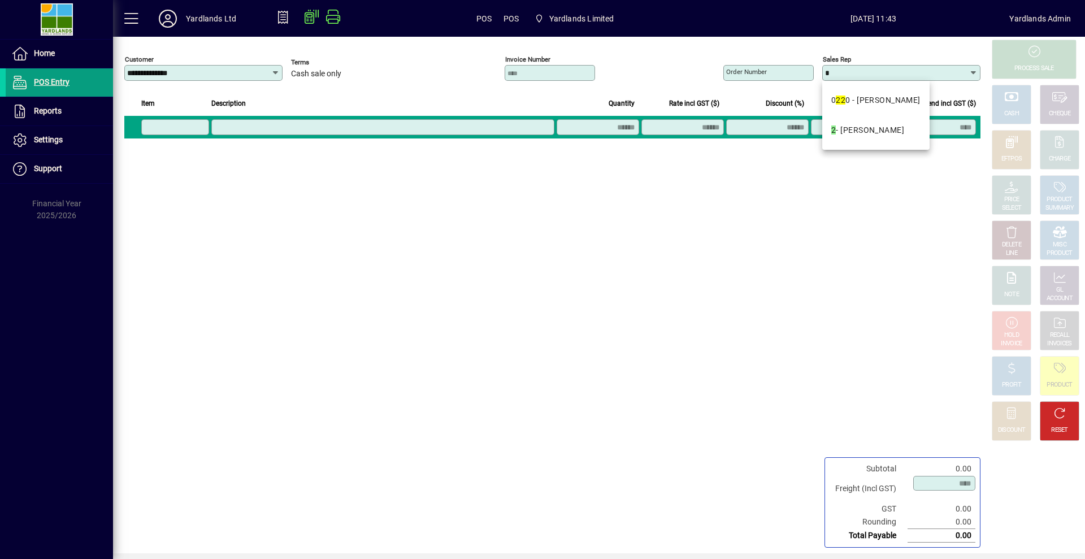  What do you see at coordinates (1012, 200) in the screenshot?
I see `div: PRICE` at bounding box center [1012, 200].